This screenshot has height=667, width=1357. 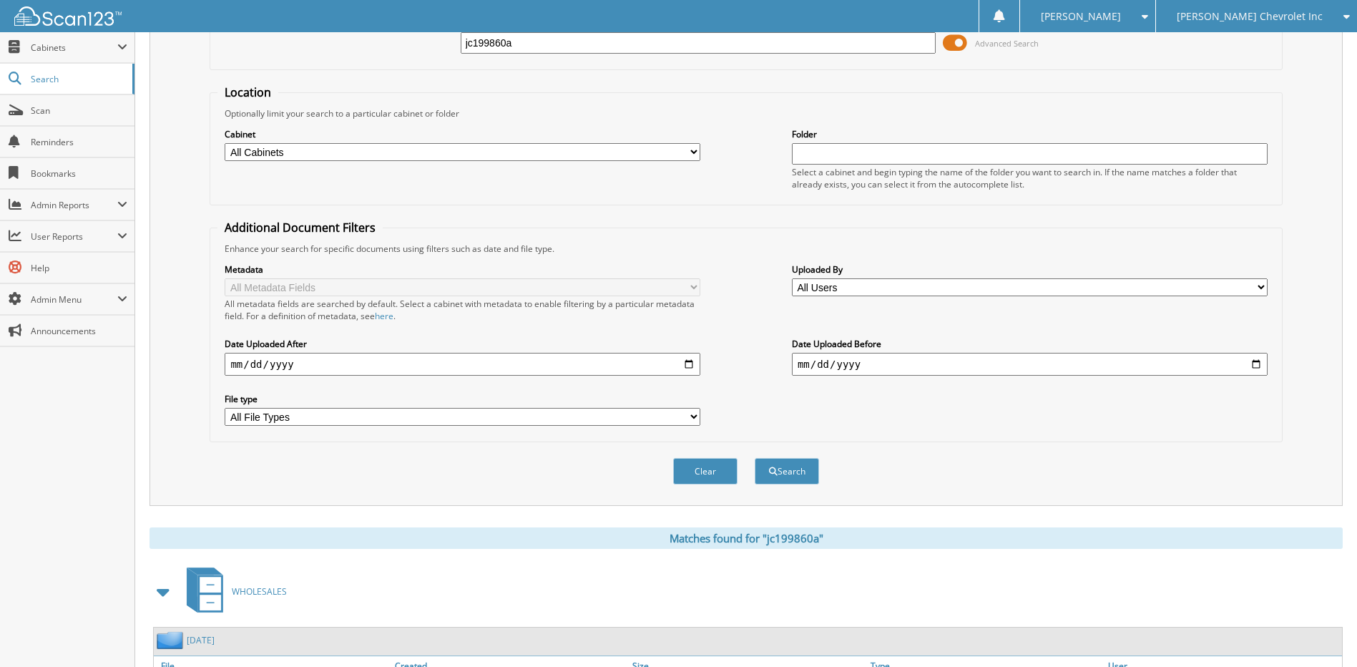 What do you see at coordinates (78, 79) in the screenshot?
I see `span: Search` at bounding box center [78, 79].